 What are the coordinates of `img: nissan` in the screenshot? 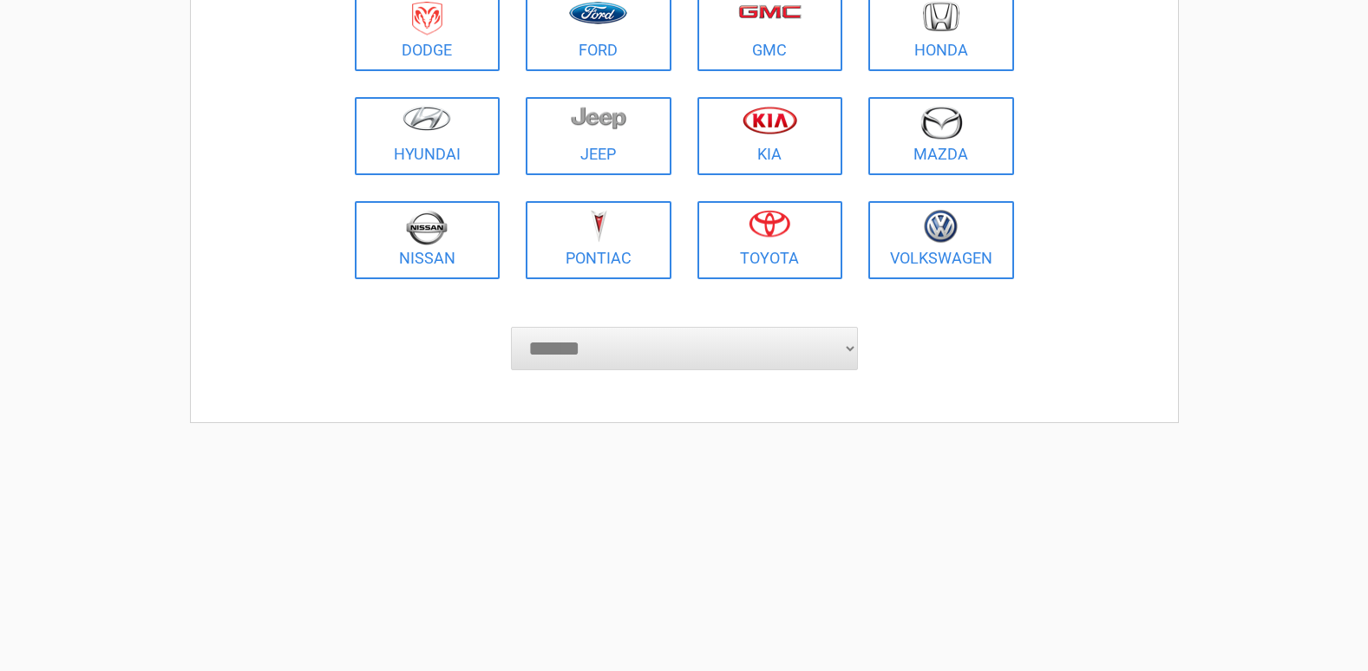 It's located at (427, 227).